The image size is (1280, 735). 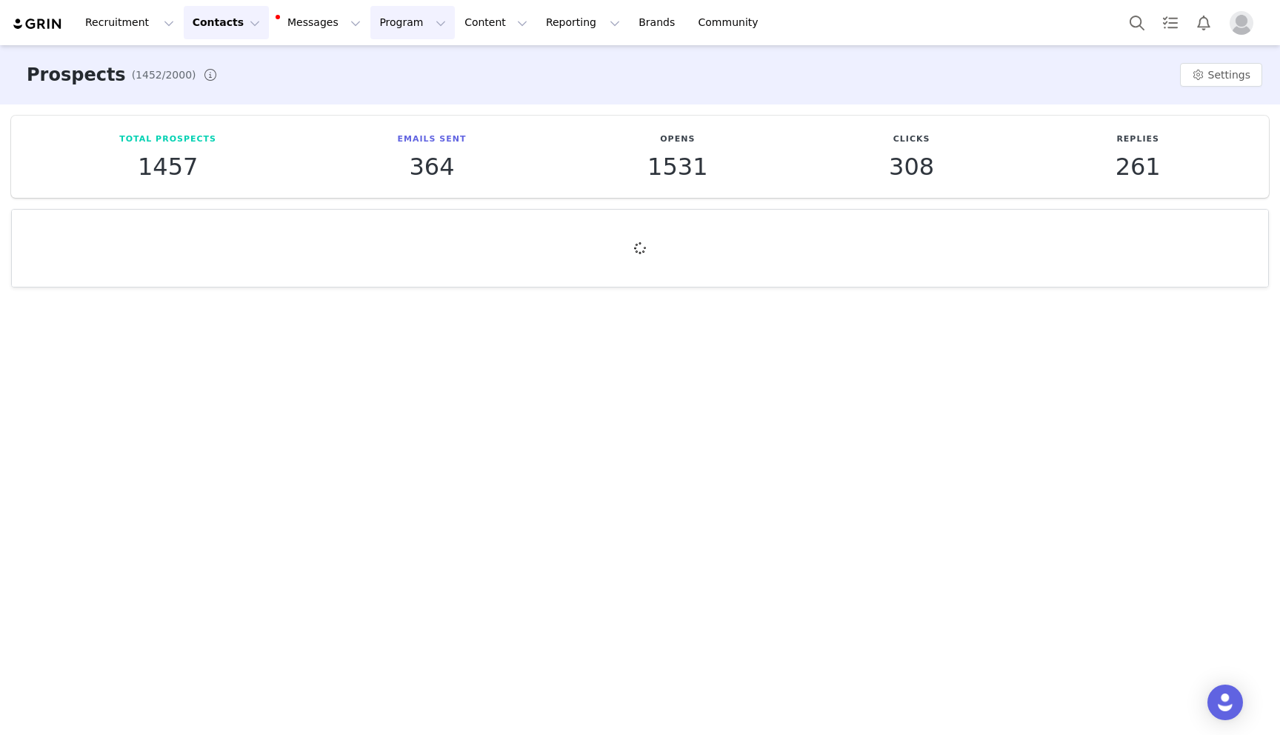 I want to click on p: 308, so click(x=911, y=167).